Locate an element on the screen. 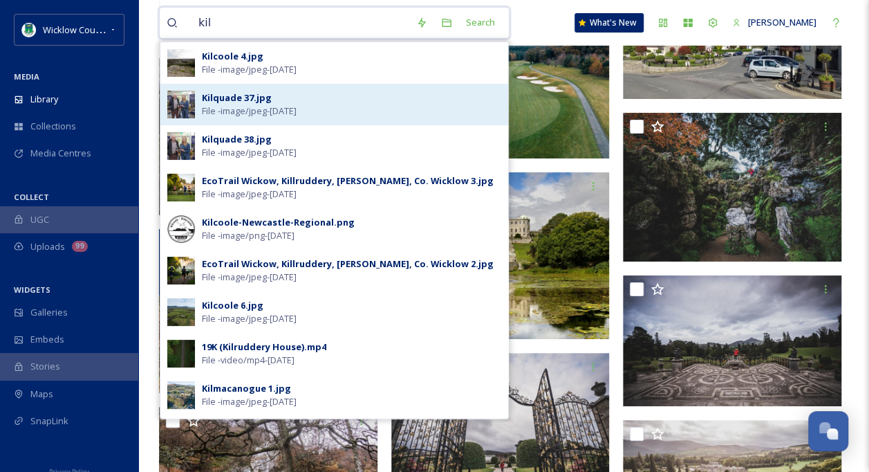 The height and width of the screenshot is (472, 869). img: Kilcoole%25206.jpg is located at coordinates (181, 312).